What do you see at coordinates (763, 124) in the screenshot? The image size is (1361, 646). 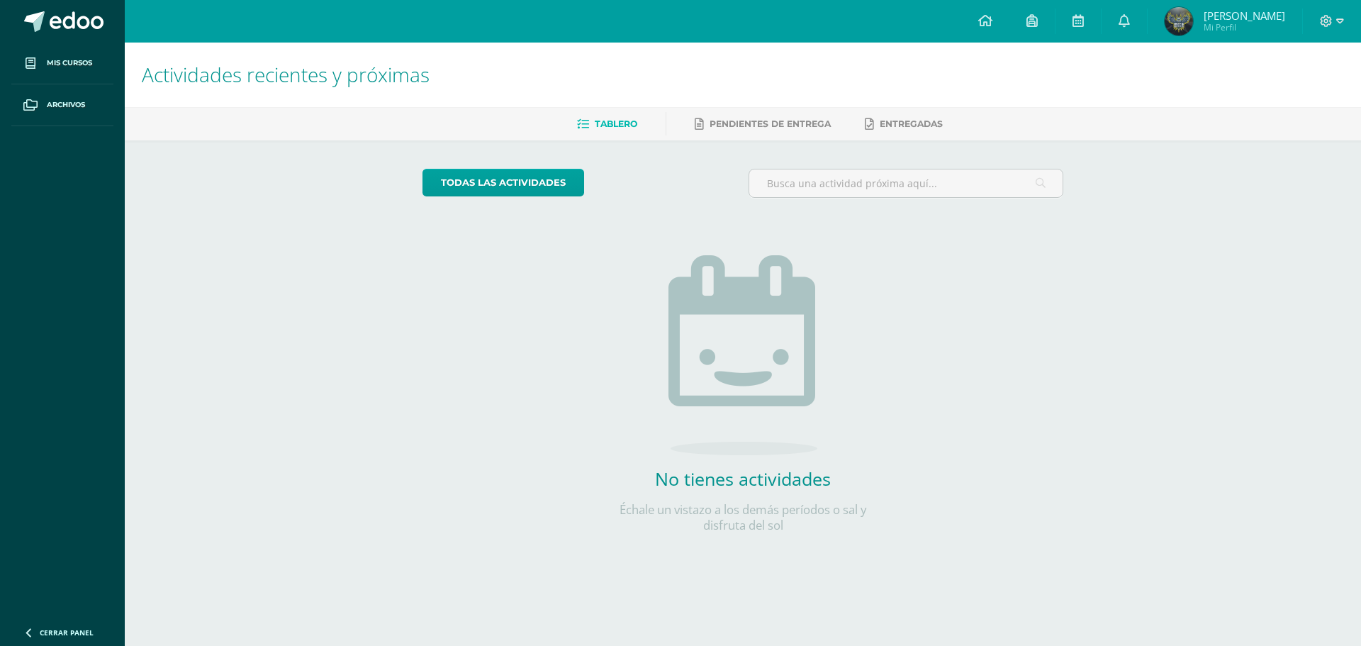 I see `a: Pendientes de entrega` at bounding box center [763, 124].